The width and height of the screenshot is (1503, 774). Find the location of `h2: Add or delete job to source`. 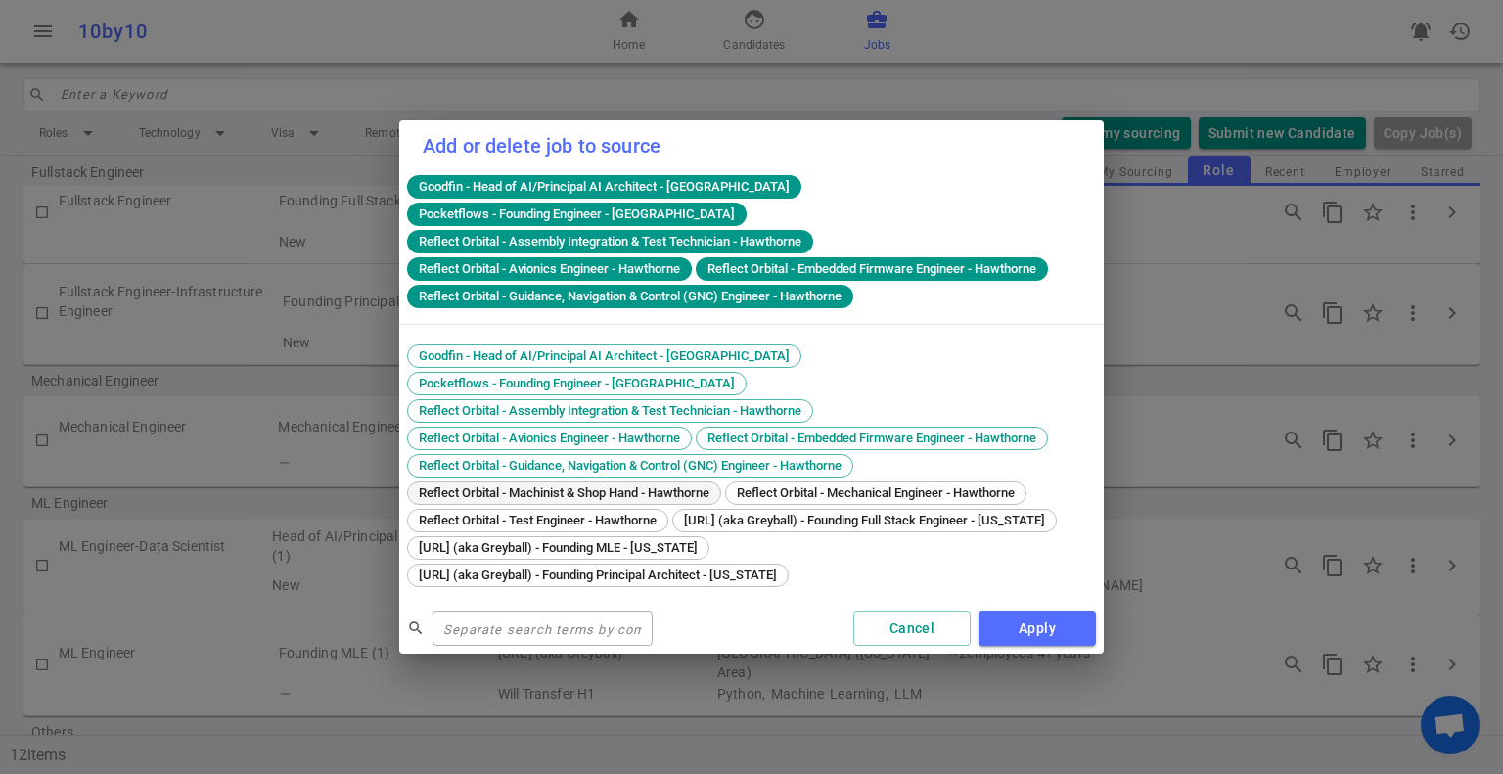

h2: Add or delete job to source is located at coordinates (751, 146).